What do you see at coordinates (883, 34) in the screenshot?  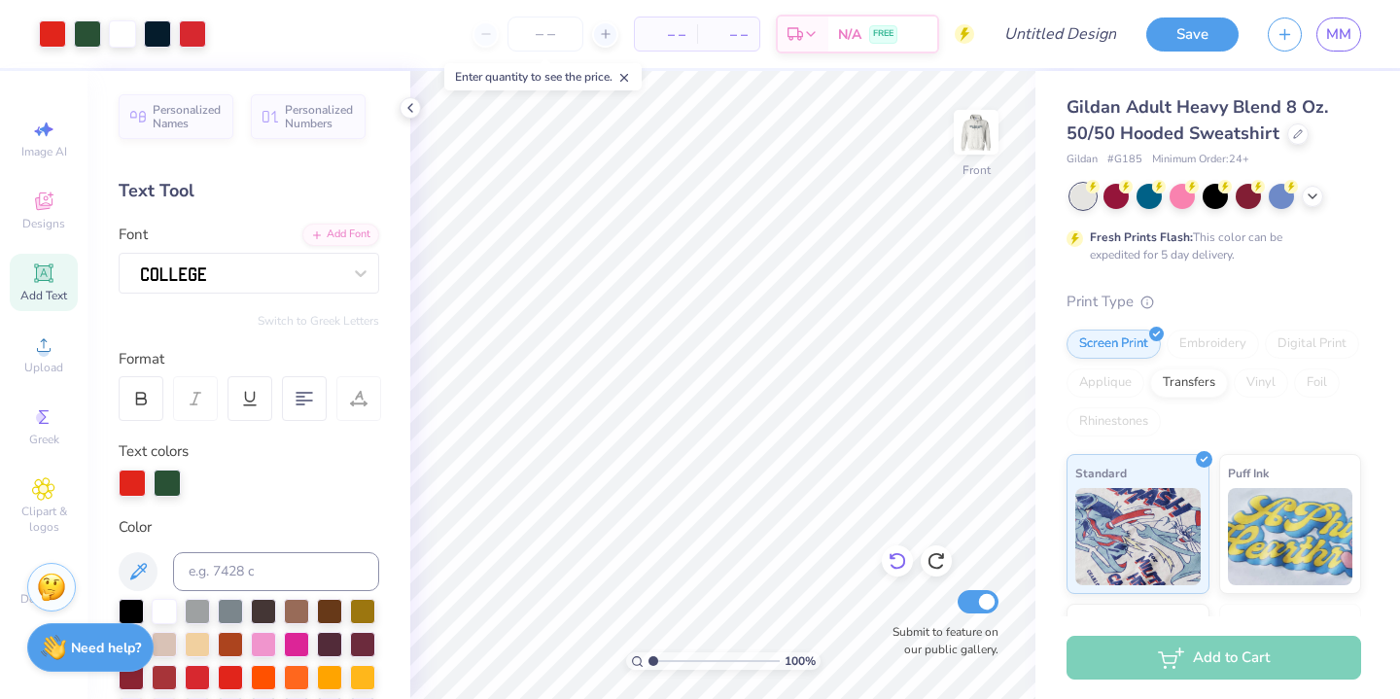 I see `span: FREE` at bounding box center [883, 34].